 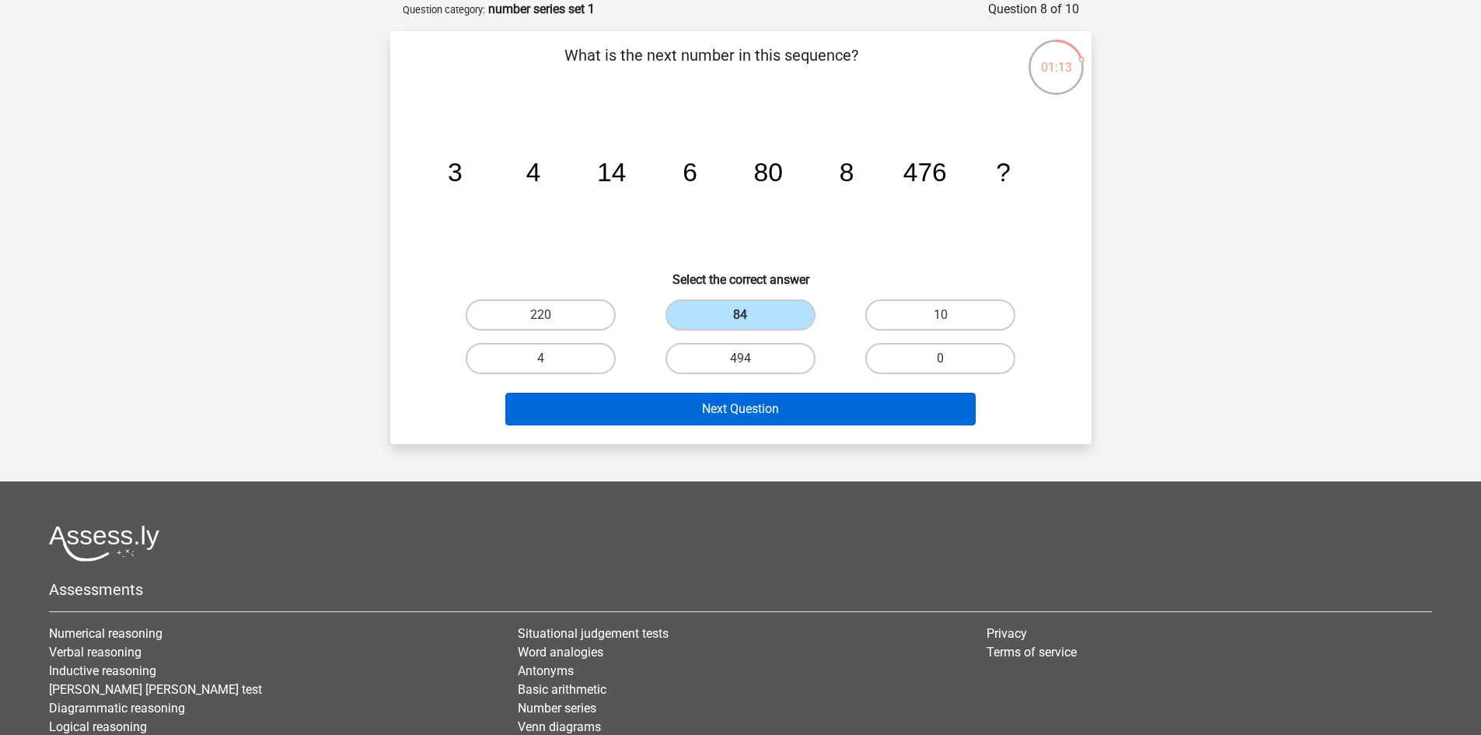 I want to click on tspan: 3, so click(x=454, y=172).